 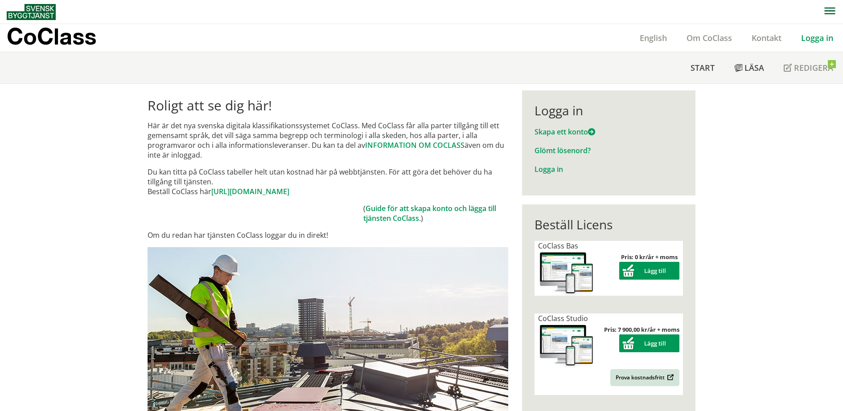 I want to click on a: Prova kostnadsfritt, so click(x=645, y=378).